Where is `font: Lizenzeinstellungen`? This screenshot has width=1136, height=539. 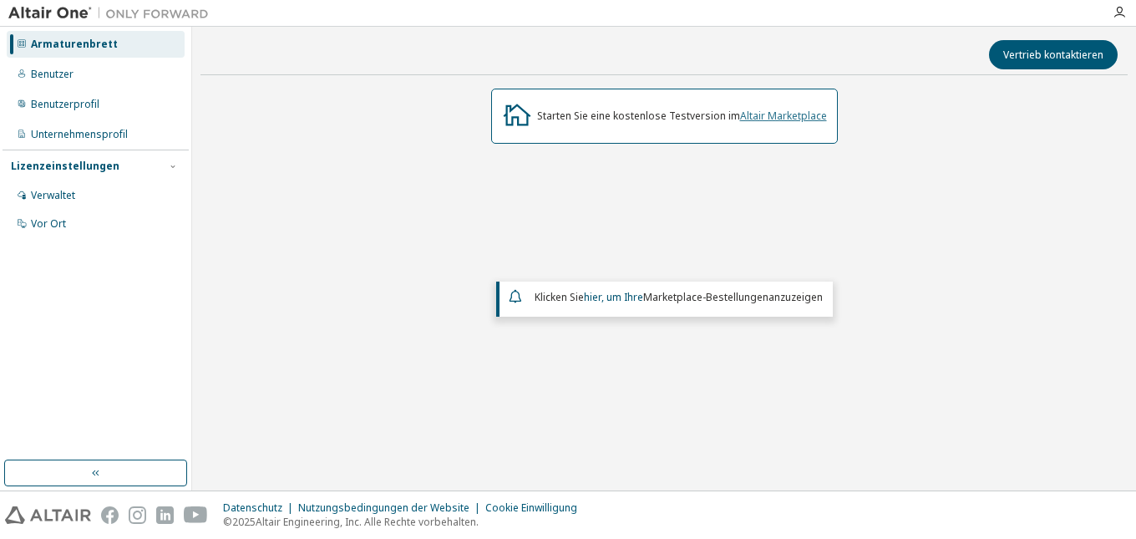
font: Lizenzeinstellungen is located at coordinates (65, 165).